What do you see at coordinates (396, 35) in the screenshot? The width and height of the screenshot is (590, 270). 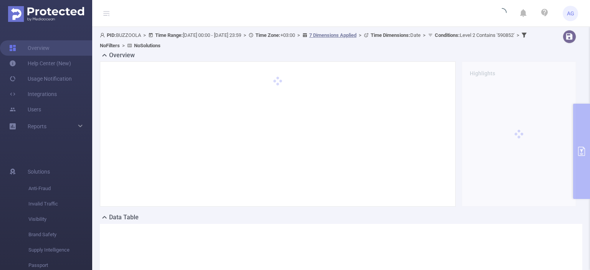 I see `span: Date` at bounding box center [396, 35].